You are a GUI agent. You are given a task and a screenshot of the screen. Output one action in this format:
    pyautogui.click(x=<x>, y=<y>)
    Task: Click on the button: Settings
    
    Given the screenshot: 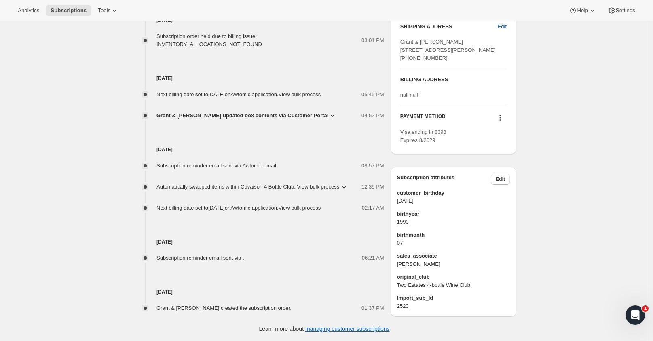 What is the action you would take?
    pyautogui.click(x=621, y=11)
    